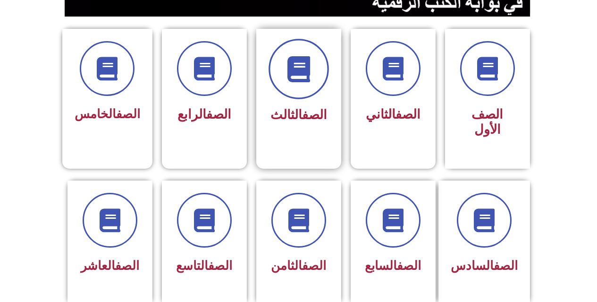 The height and width of the screenshot is (302, 597). What do you see at coordinates (393, 265) in the screenshot?
I see `span: السابع` at bounding box center [393, 265].